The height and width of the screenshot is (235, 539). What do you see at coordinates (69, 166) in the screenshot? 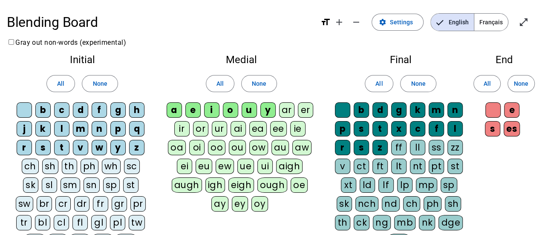
I see `div: th` at bounding box center [69, 166].